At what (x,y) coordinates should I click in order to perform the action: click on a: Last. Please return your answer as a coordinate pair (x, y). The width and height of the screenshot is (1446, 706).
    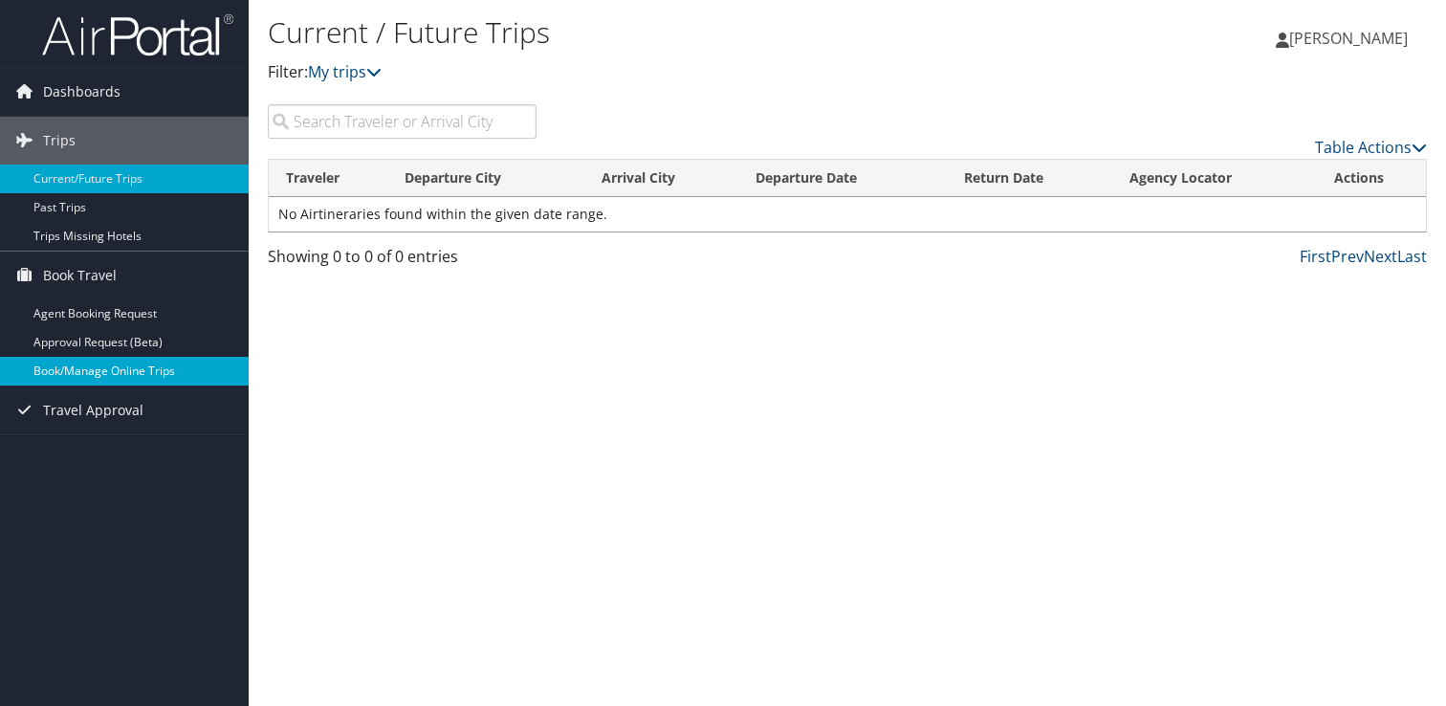
    Looking at the image, I should click on (1411, 256).